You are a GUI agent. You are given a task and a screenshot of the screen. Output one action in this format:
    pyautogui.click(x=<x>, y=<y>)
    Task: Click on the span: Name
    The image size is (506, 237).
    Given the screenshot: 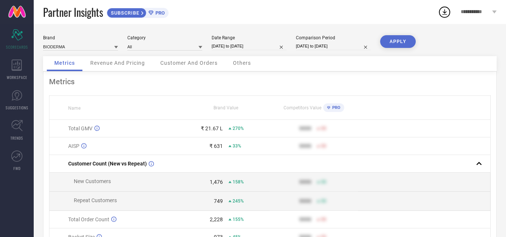 What is the action you would take?
    pyautogui.click(x=74, y=108)
    